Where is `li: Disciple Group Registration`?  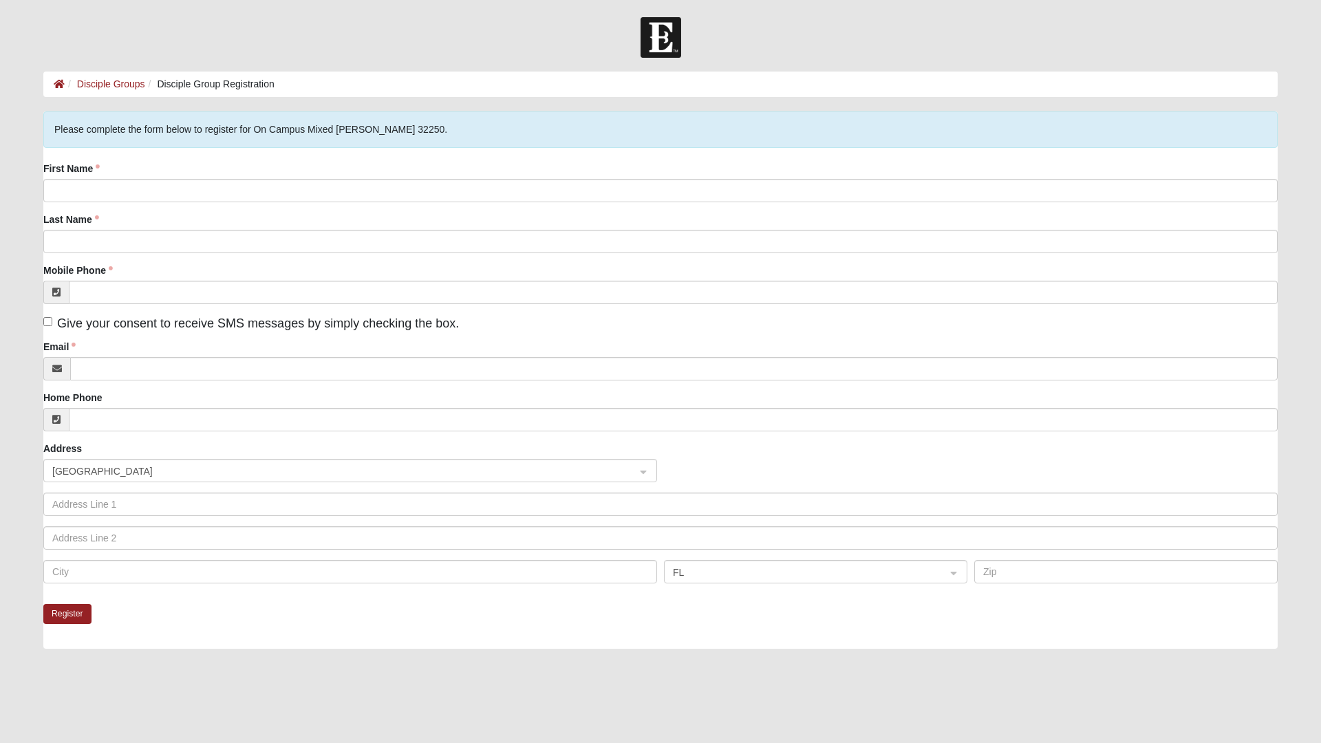 li: Disciple Group Registration is located at coordinates (210, 84).